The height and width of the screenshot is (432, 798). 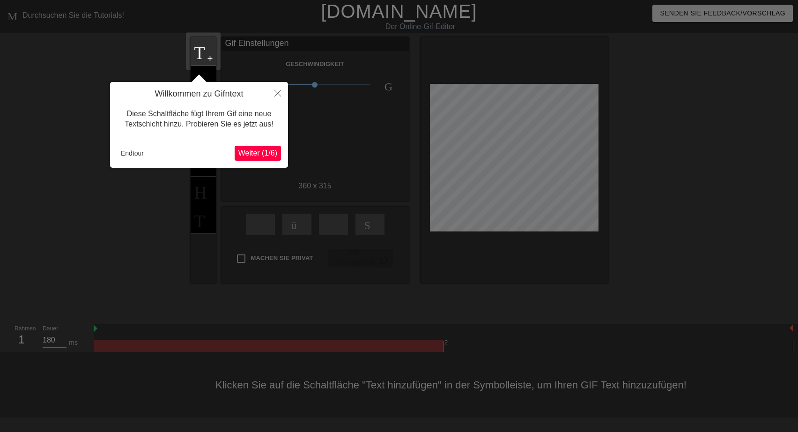 I want to click on button: Schließen, so click(x=278, y=93).